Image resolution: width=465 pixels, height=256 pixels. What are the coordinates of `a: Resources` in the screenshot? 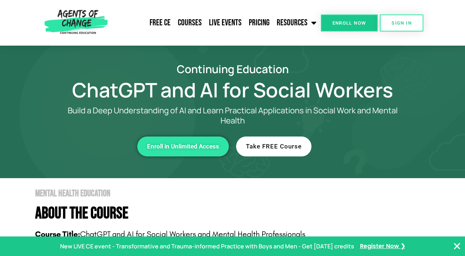 It's located at (297, 23).